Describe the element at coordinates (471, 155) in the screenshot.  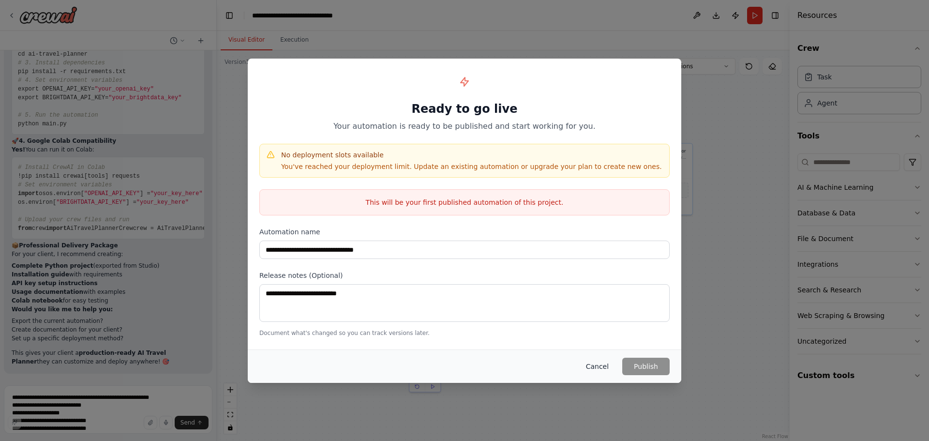
I see `h4: No deployment slots available` at that location.